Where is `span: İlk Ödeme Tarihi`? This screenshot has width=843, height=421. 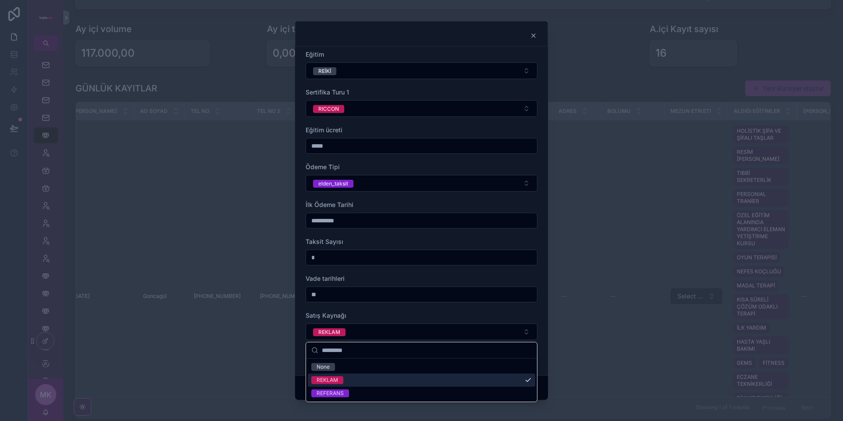
span: İlk Ödeme Tarihi is located at coordinates (329, 204).